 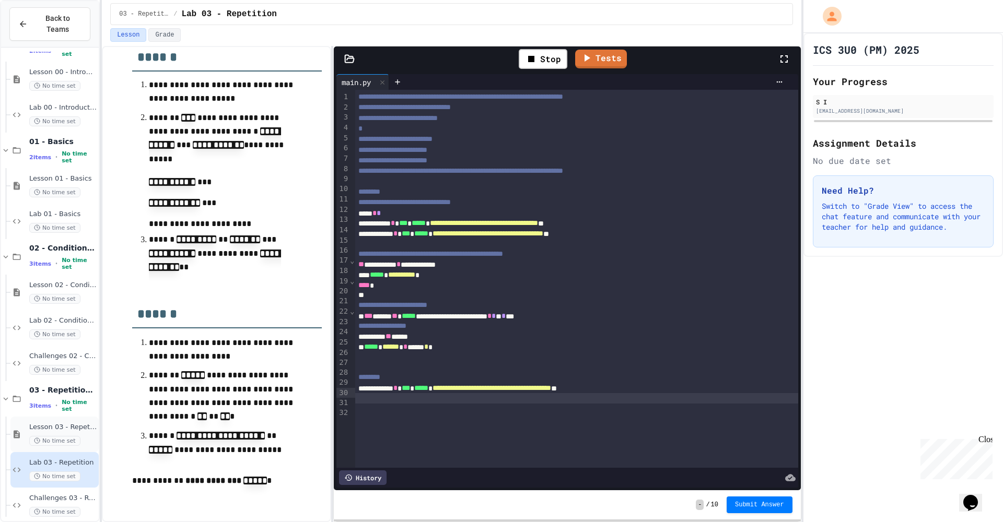 I want to click on div: 21, so click(x=343, y=301).